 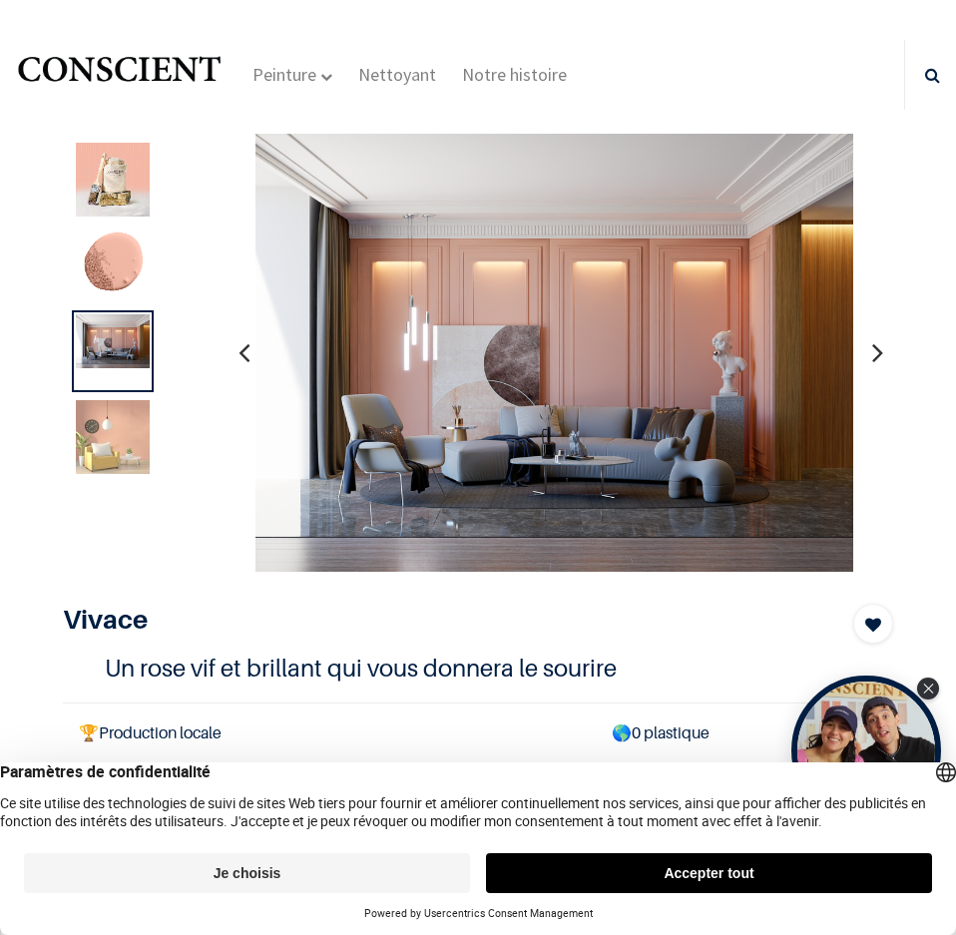 What do you see at coordinates (873, 624) in the screenshot?
I see `span: Add to wishlist` at bounding box center [873, 624].